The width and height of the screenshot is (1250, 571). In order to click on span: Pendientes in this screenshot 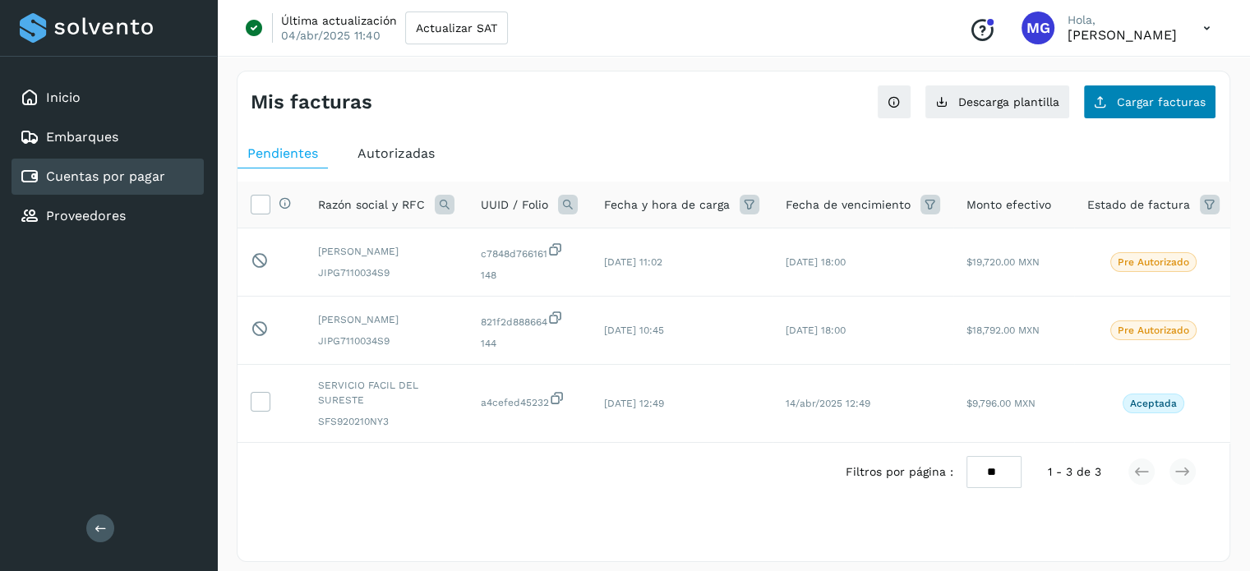, I will do `click(283, 153)`.